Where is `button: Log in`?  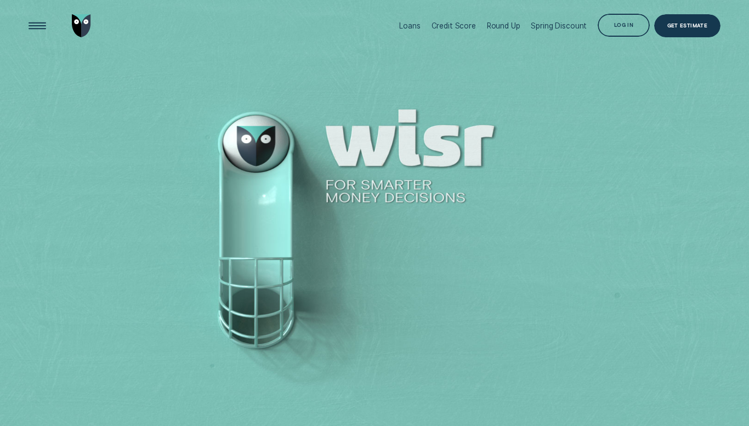
button: Log in is located at coordinates (623, 25).